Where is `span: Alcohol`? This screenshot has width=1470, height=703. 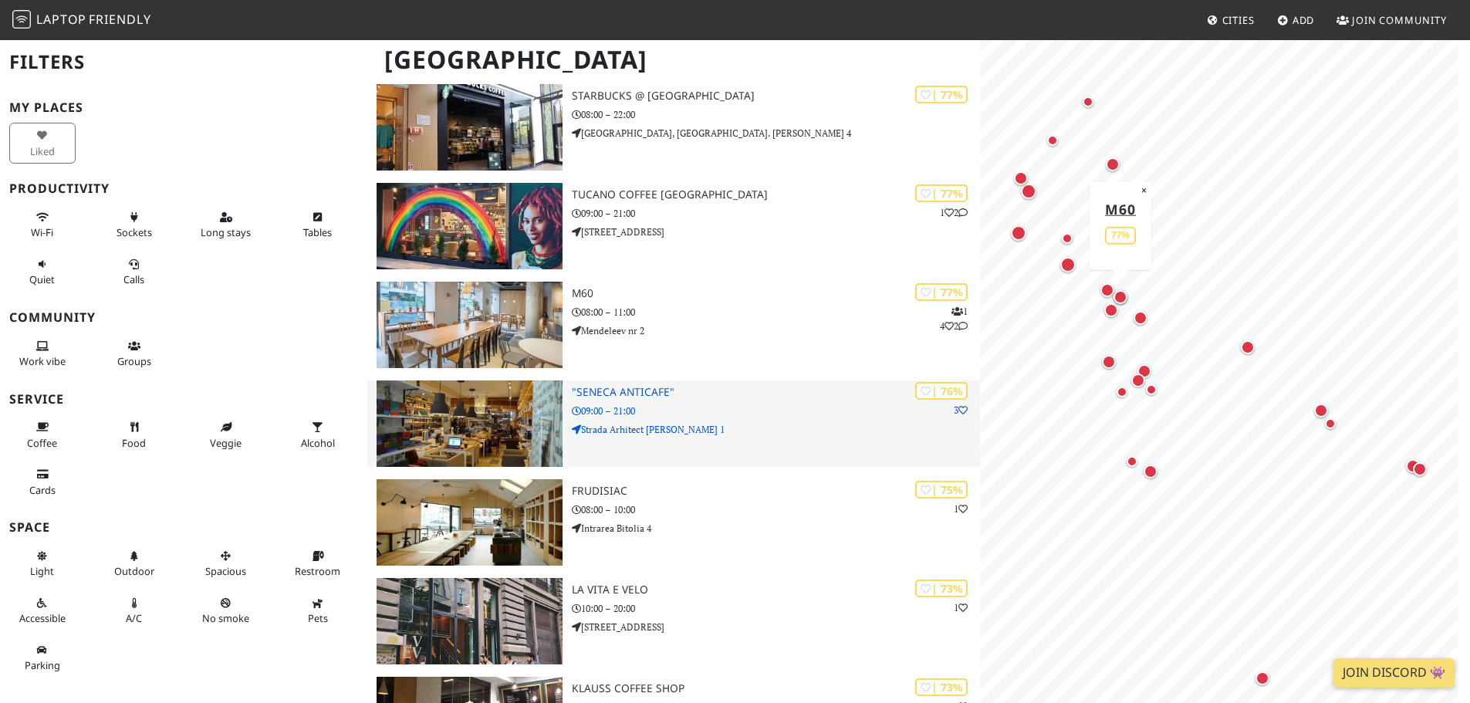 span: Alcohol is located at coordinates (318, 443).